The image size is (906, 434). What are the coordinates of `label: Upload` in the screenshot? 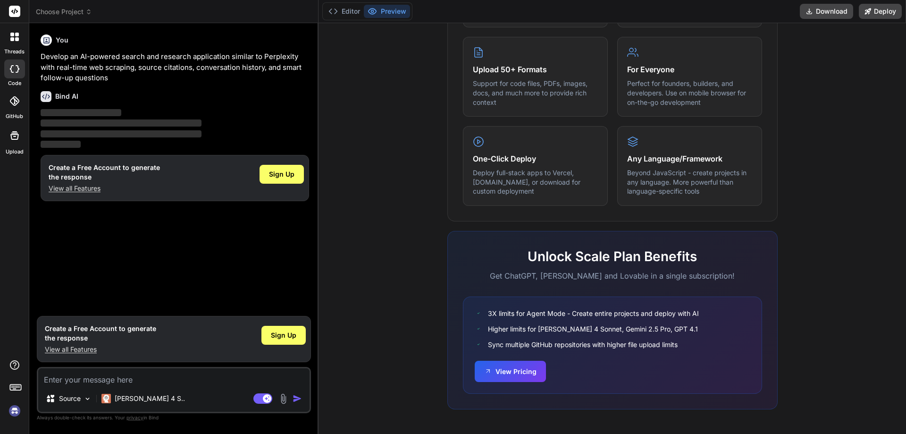 It's located at (15, 151).